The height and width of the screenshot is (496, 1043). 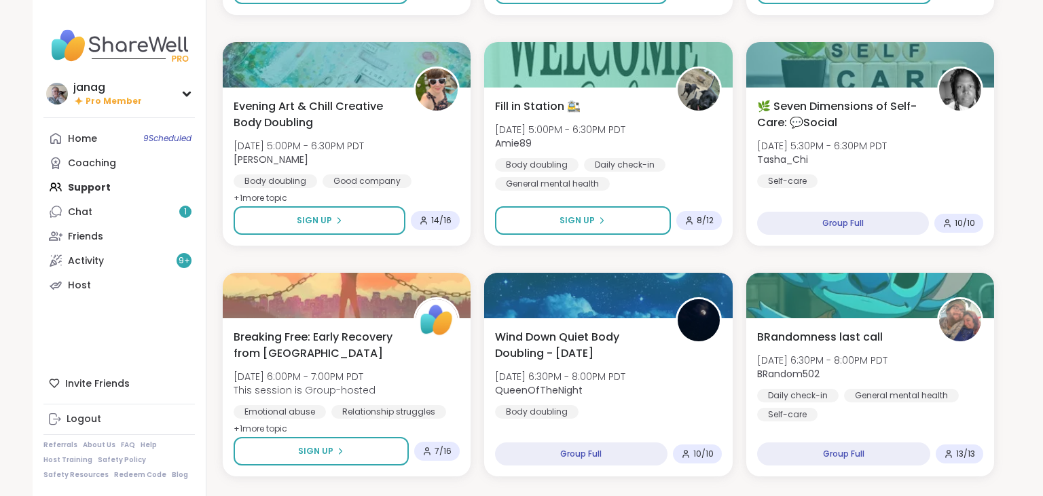 What do you see at coordinates (782, 160) in the screenshot?
I see `b: Tasha_Chi` at bounding box center [782, 160].